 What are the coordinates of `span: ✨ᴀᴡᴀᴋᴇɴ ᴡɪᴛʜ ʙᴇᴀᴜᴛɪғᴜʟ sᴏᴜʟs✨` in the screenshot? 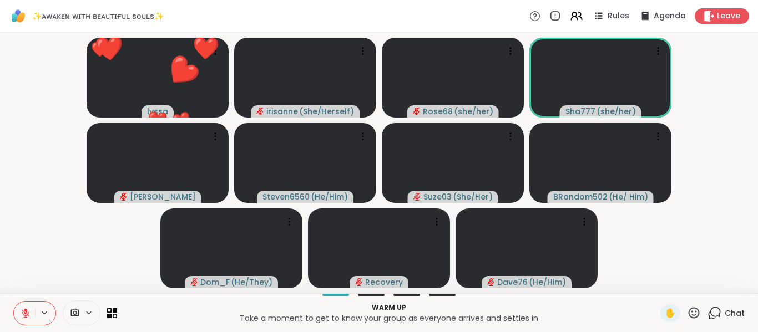 It's located at (98, 16).